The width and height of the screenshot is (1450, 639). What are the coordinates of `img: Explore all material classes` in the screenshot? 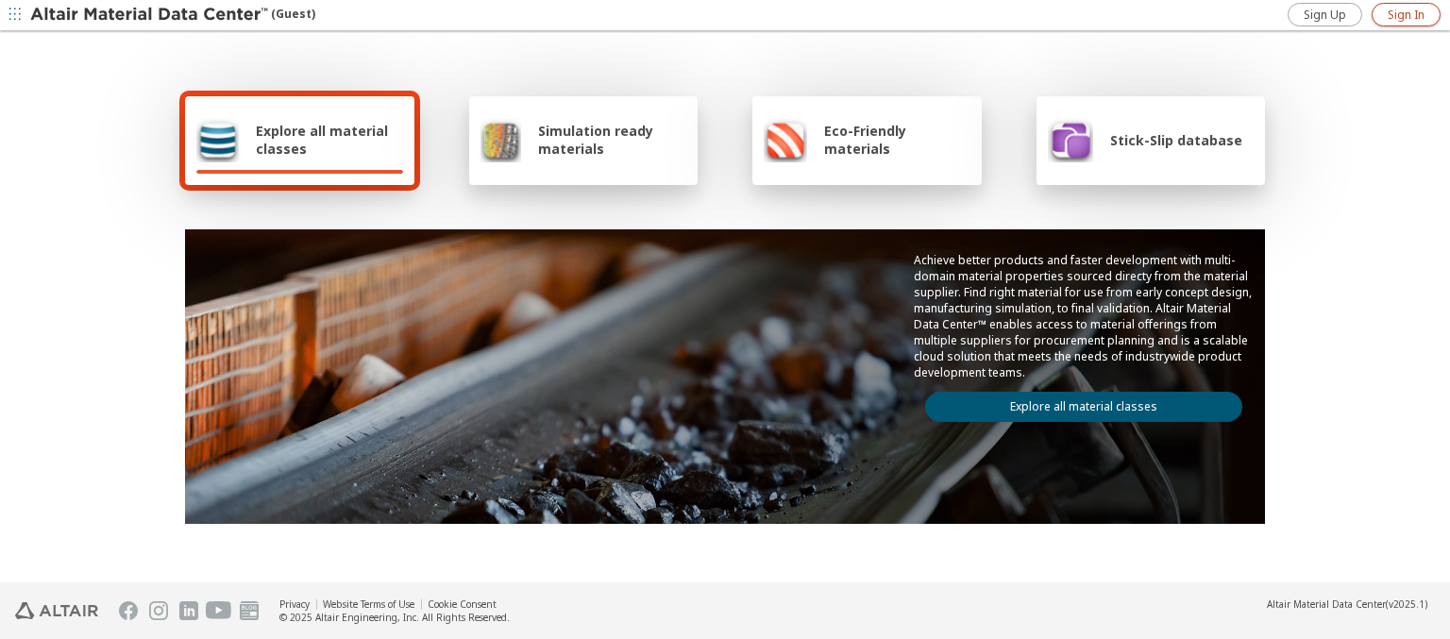 It's located at (217, 140).